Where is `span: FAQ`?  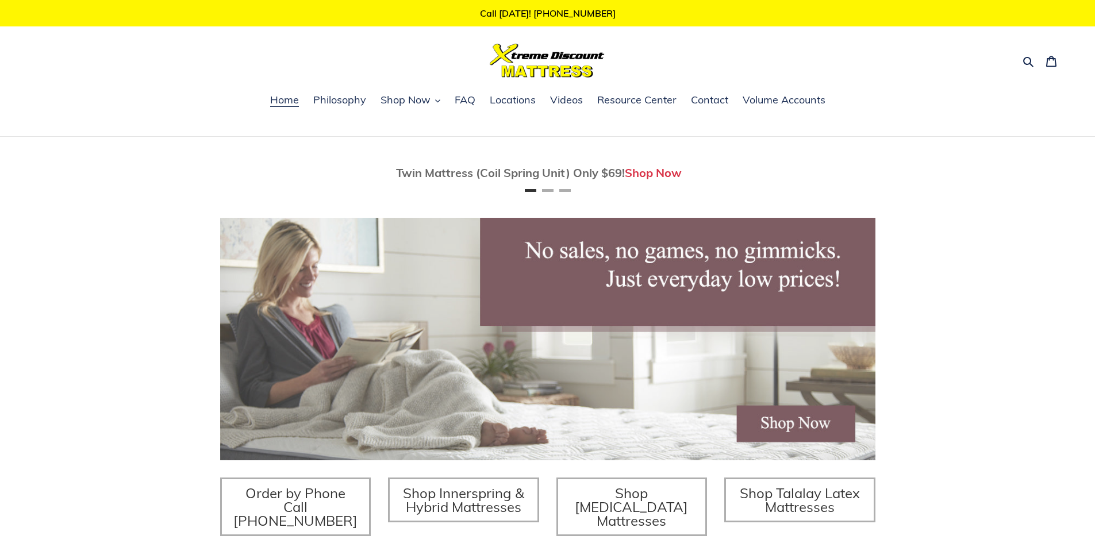 span: FAQ is located at coordinates (465, 100).